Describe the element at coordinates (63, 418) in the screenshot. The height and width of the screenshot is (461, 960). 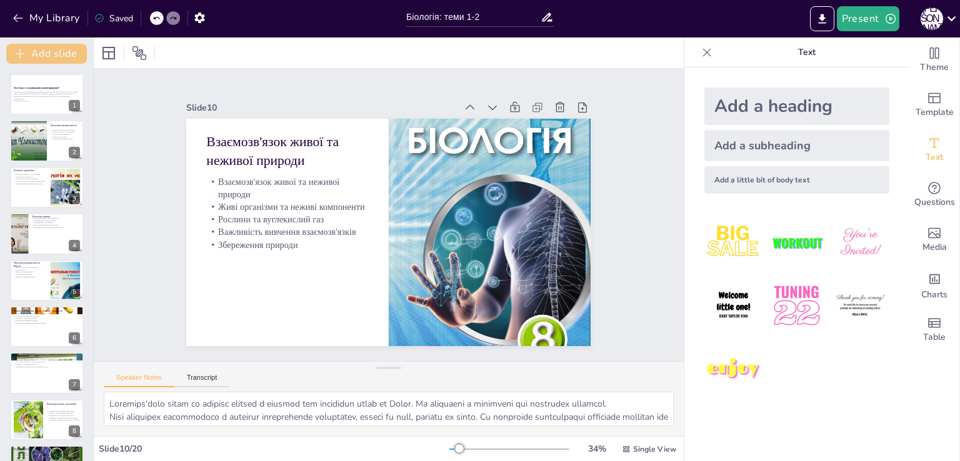
I see `p: Хижацтво - відносини хижака та жертви` at that location.